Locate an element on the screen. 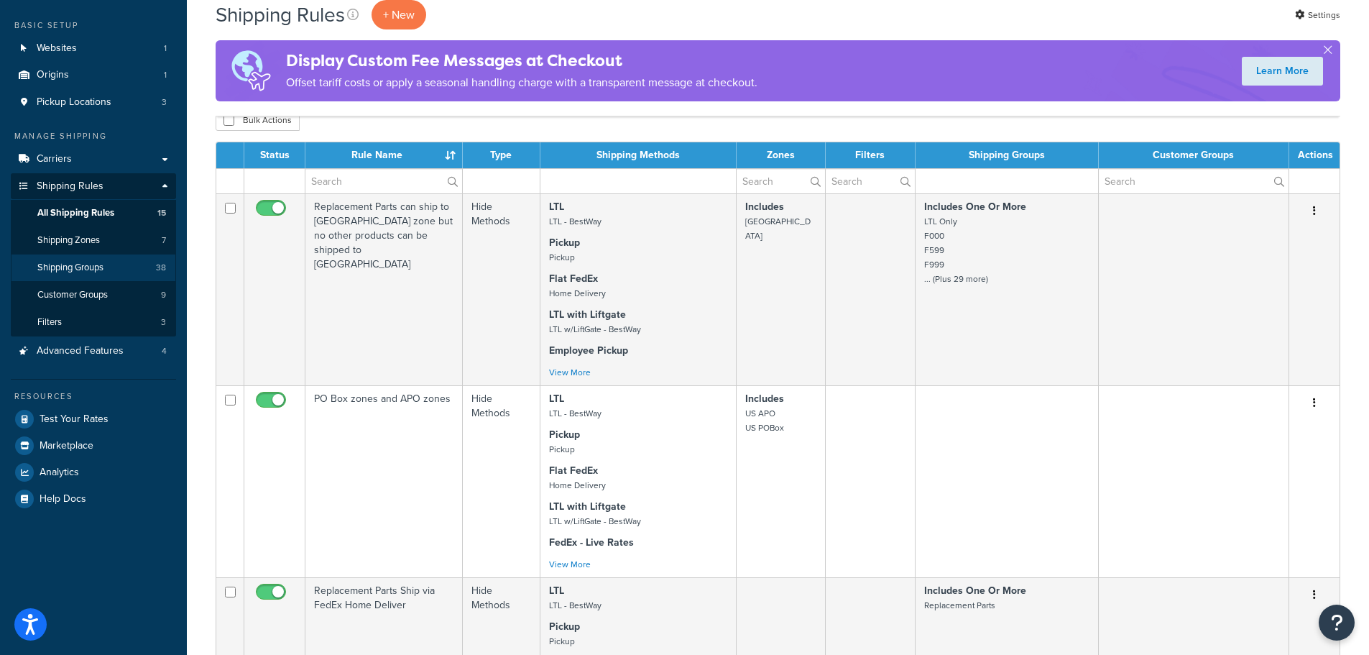 Image resolution: width=1369 pixels, height=655 pixels. span: 7 is located at coordinates (164, 240).